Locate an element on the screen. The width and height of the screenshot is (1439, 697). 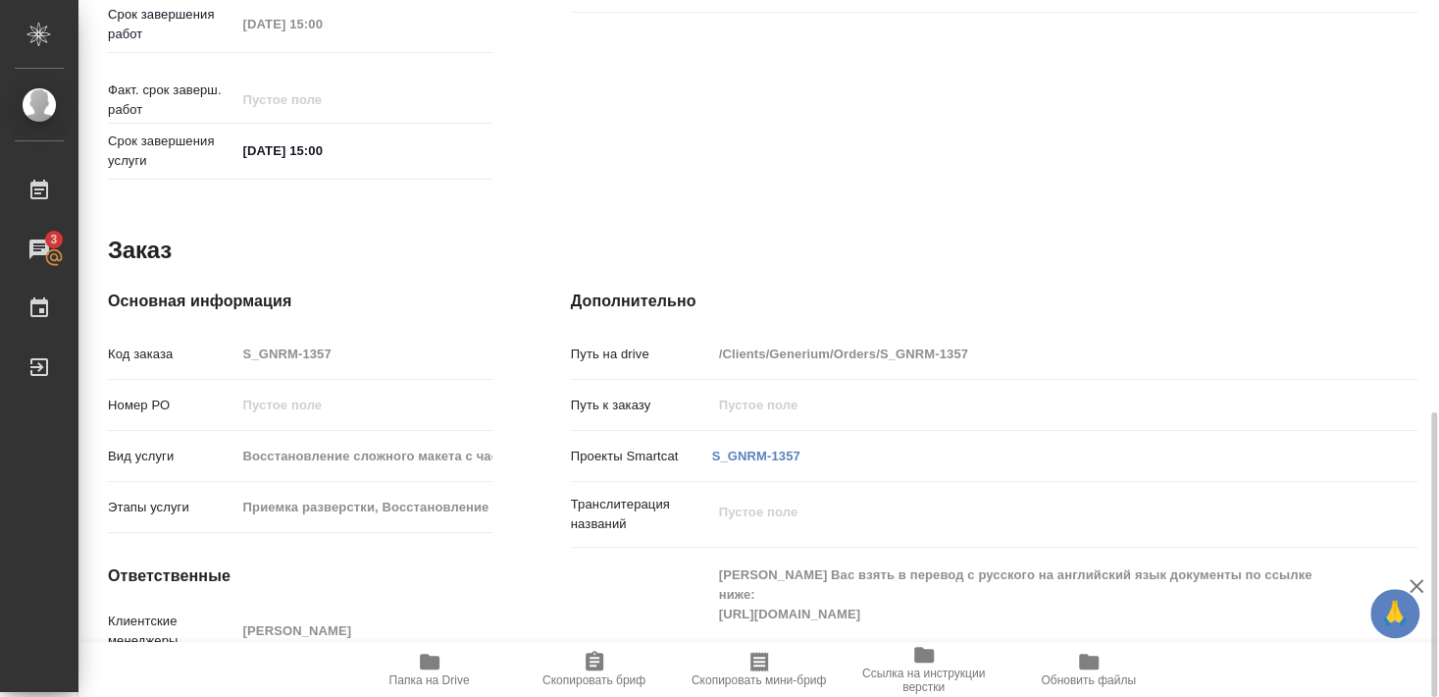
h2: Заказ is located at coordinates (139, 250).